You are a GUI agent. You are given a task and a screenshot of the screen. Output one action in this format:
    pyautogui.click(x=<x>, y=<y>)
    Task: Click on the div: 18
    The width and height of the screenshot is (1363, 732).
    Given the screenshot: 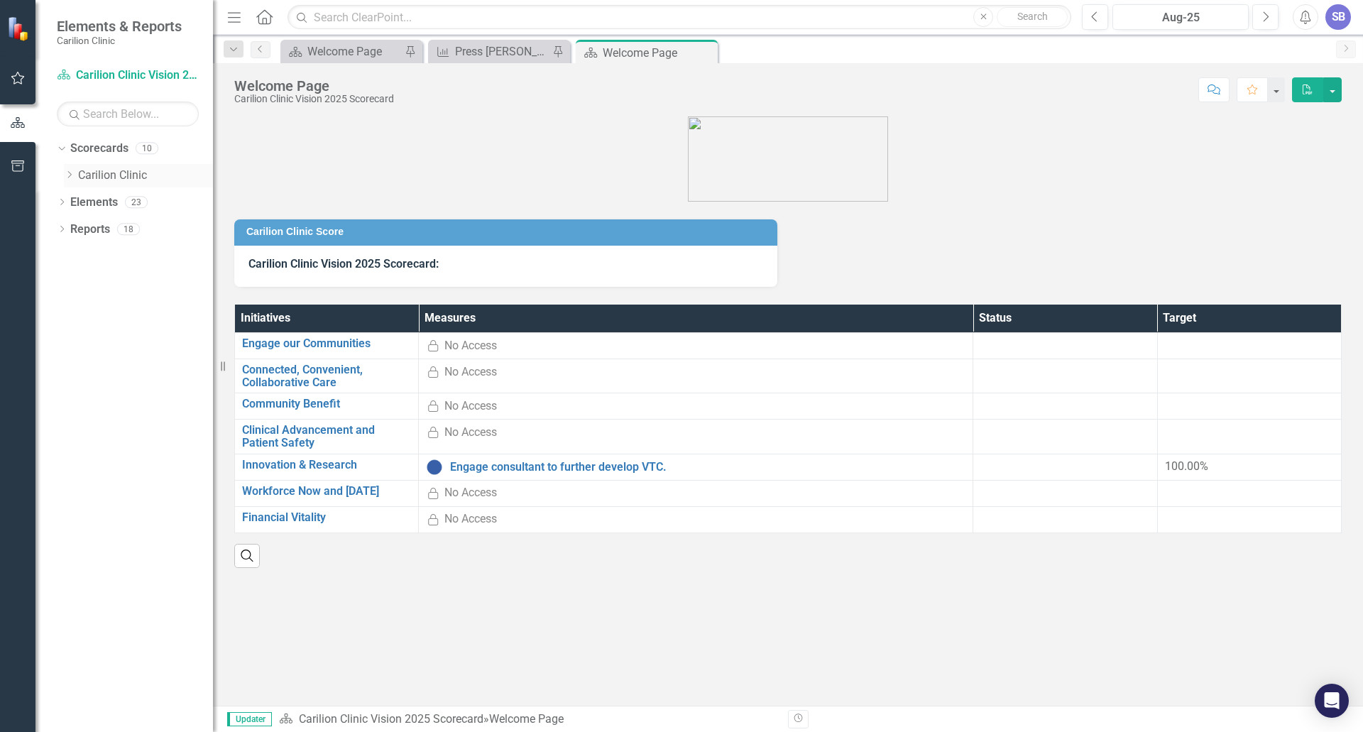 What is the action you would take?
    pyautogui.click(x=128, y=229)
    